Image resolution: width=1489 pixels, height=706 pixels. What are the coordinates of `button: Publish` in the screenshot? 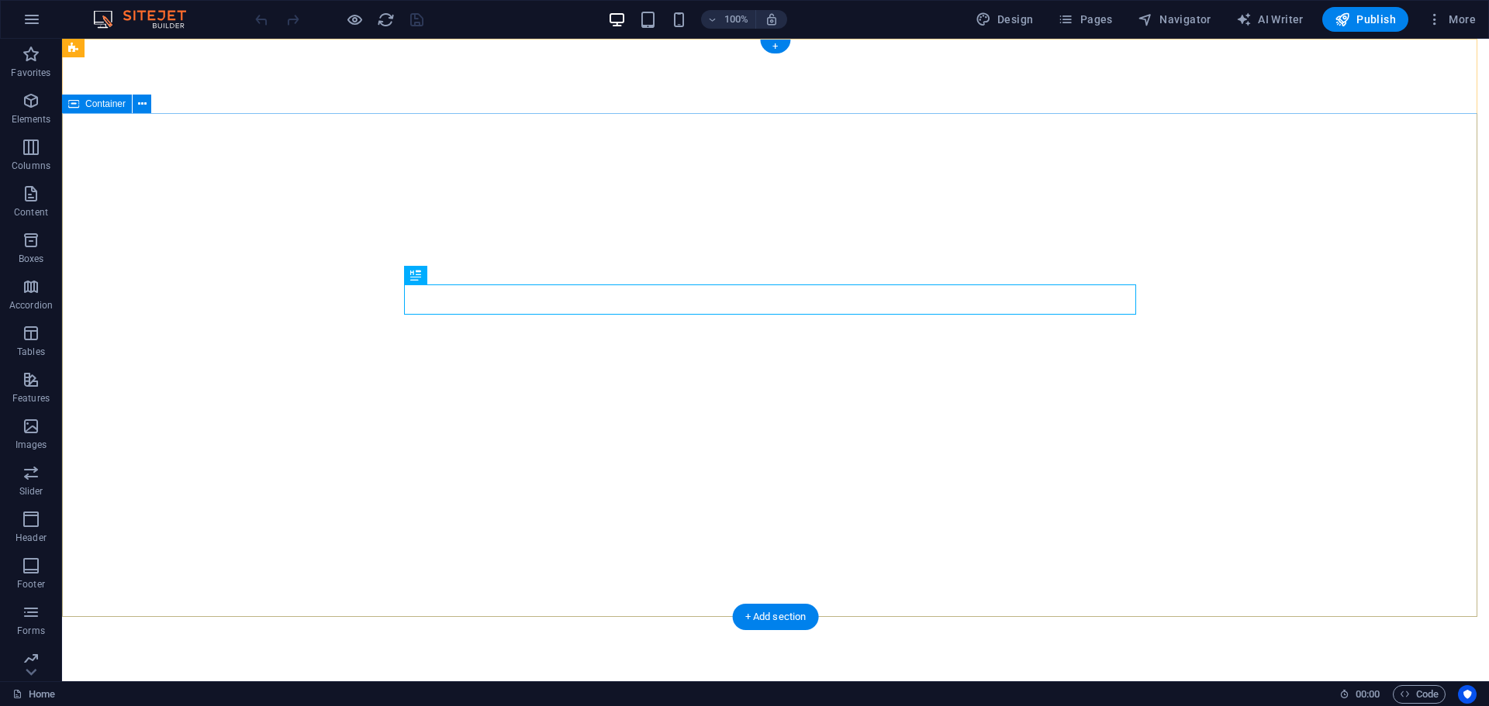 It's located at (1365, 19).